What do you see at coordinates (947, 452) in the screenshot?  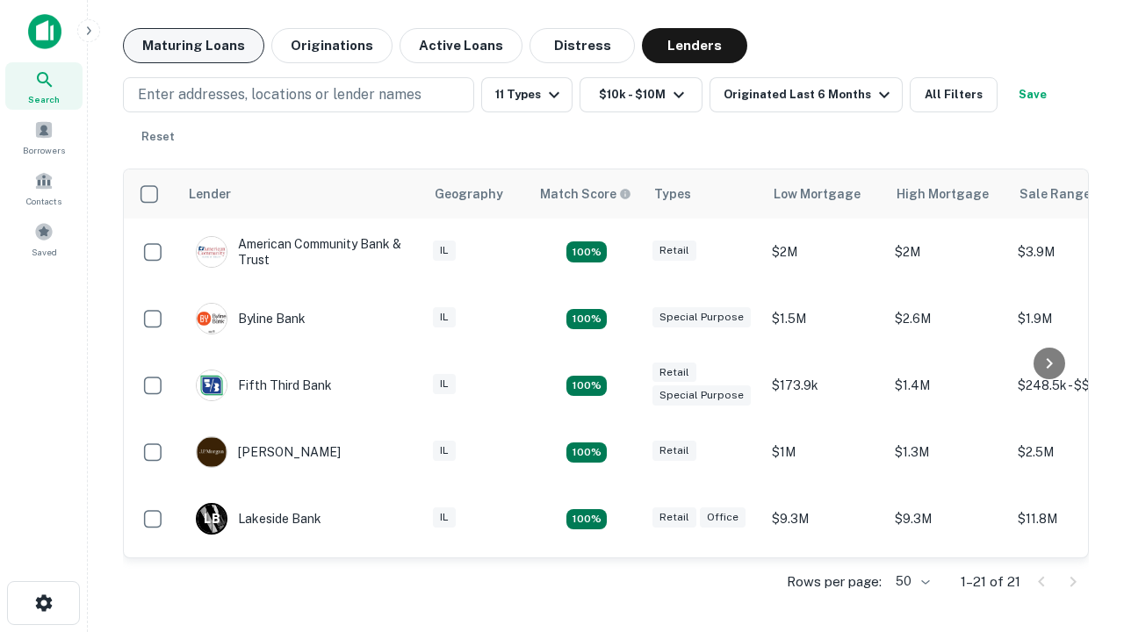 I see `td: $1.3M` at bounding box center [947, 452].